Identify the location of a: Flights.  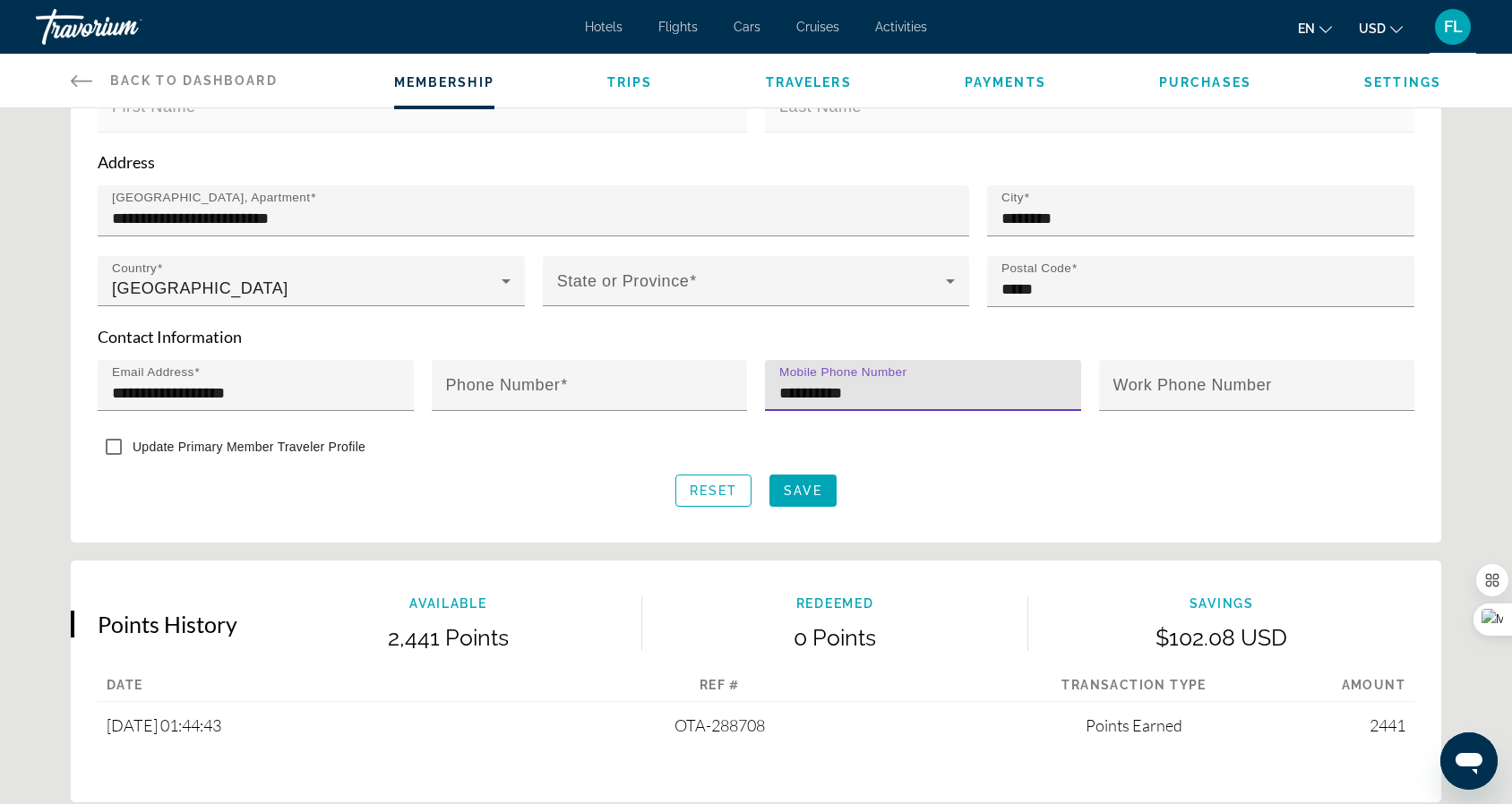
(678, 27).